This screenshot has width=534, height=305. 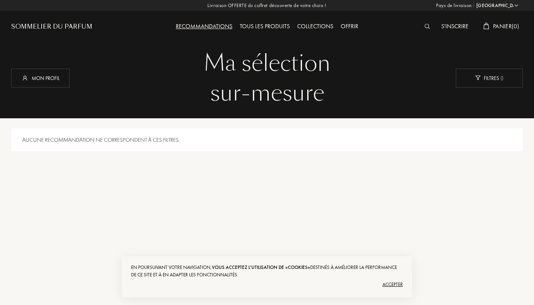 What do you see at coordinates (204, 27) in the screenshot?
I see `div: Recommandations` at bounding box center [204, 27].